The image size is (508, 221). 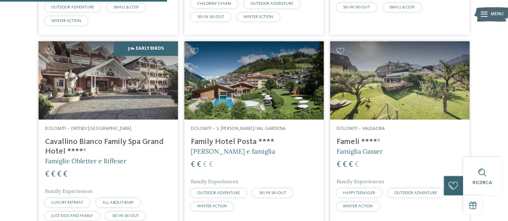 I want to click on span: Famiglie Obletter e Riffeser, so click(x=85, y=161).